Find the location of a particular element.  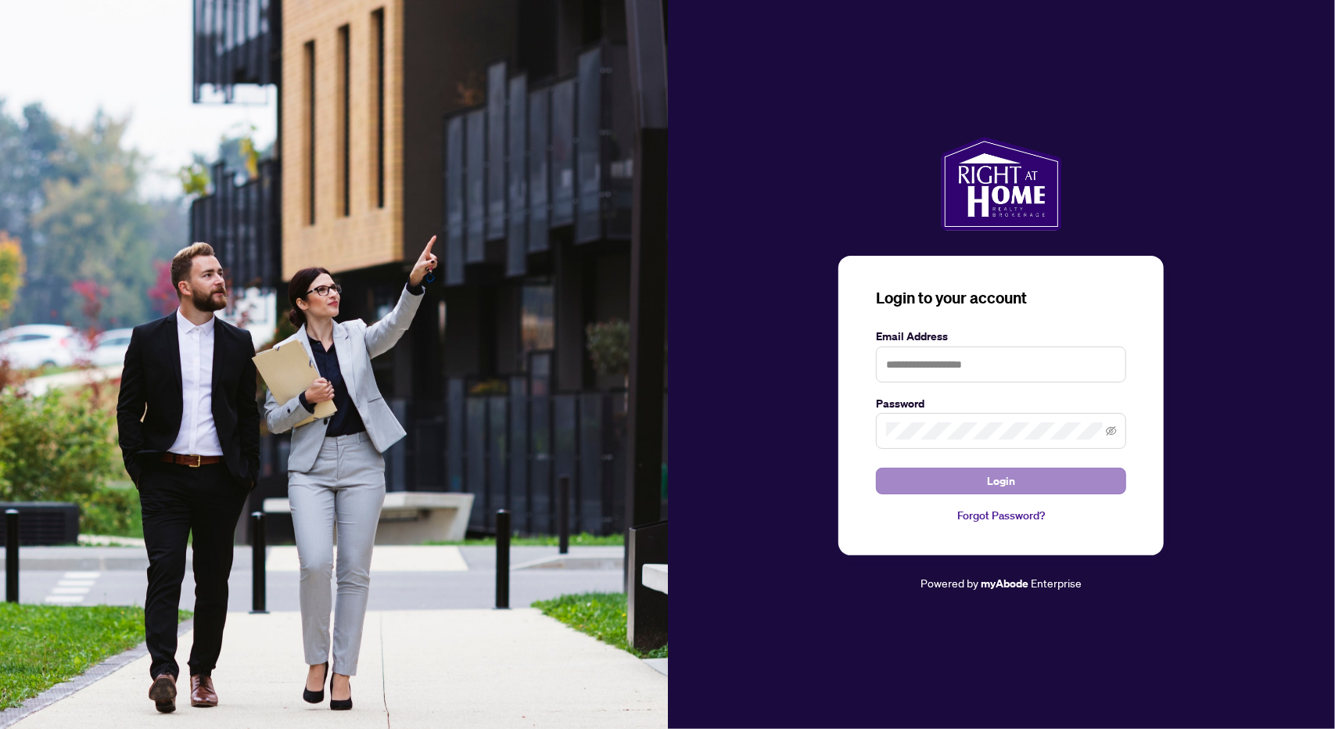

label: Email Address is located at coordinates (1001, 336).